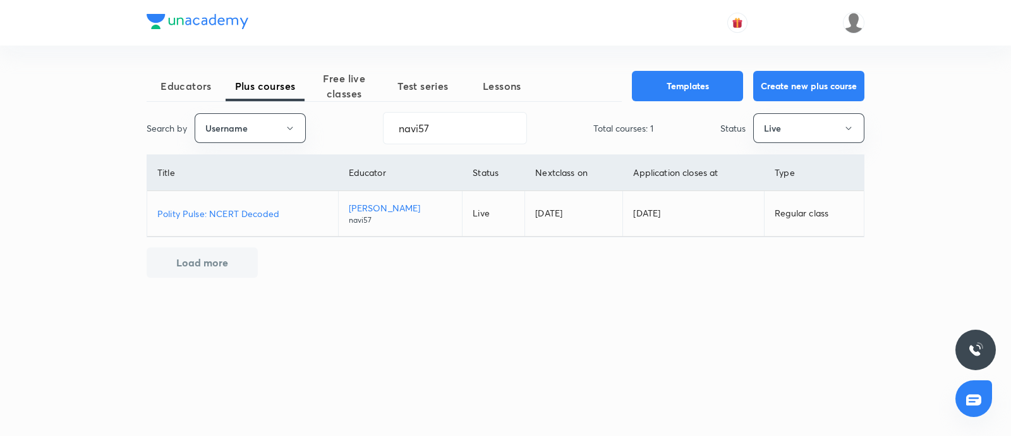 The image size is (1011, 436). What do you see at coordinates (854, 23) in the screenshot?
I see `img: Piali K` at bounding box center [854, 23].